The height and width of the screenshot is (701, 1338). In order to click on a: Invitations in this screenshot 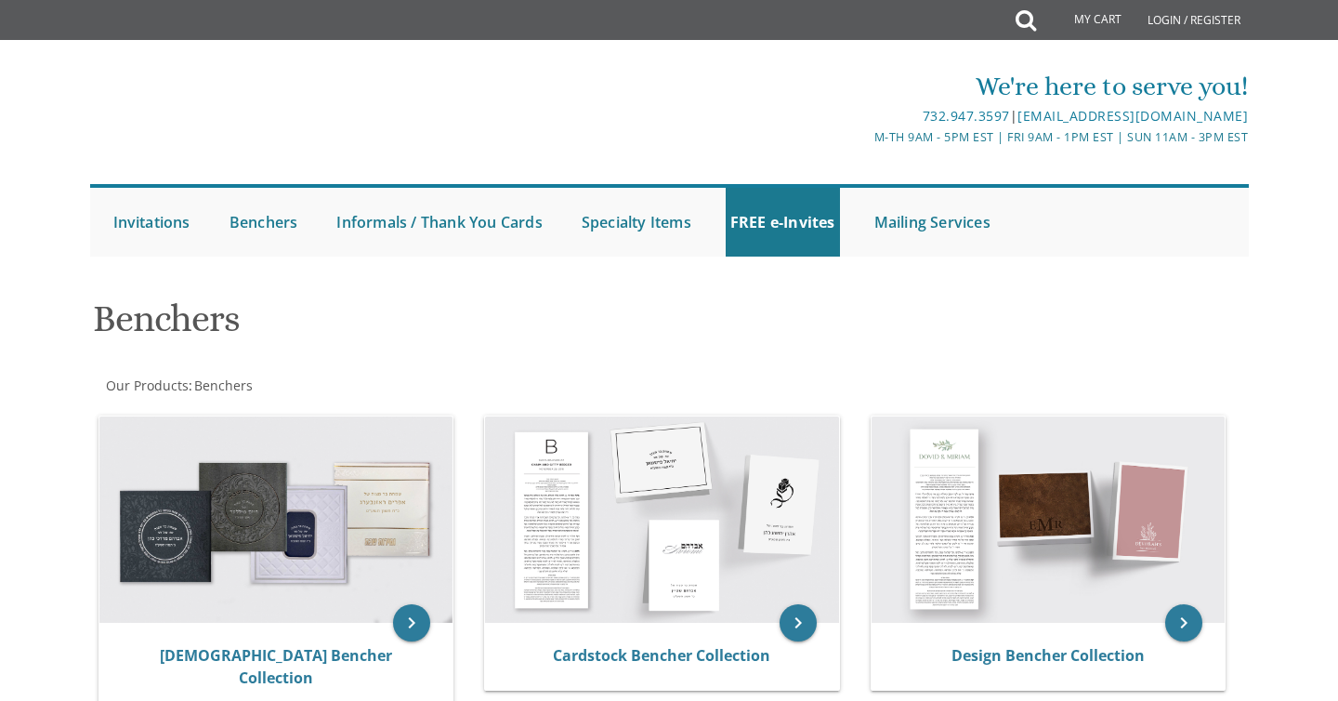, I will do `click(151, 222)`.